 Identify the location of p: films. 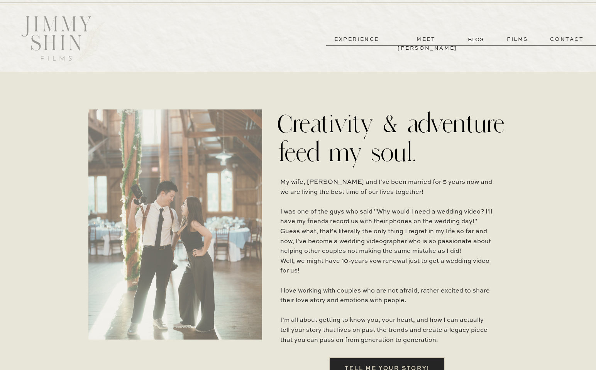
(517, 39).